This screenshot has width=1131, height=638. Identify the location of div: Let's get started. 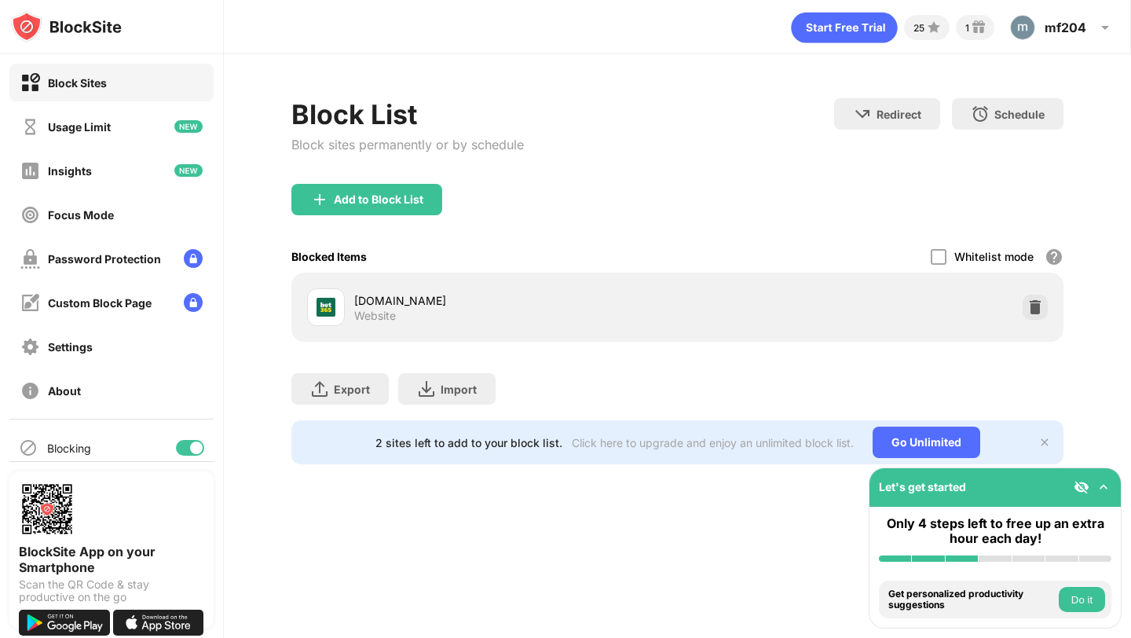
(922, 486).